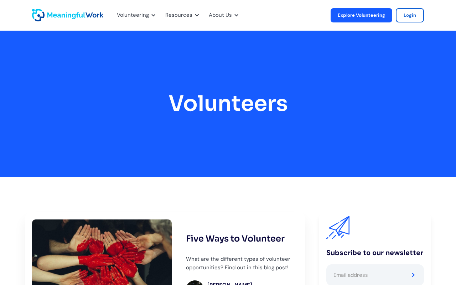  I want to click on p: What are the different types of volunteer opportunities? Find out in this blog post!, so click(242, 263).